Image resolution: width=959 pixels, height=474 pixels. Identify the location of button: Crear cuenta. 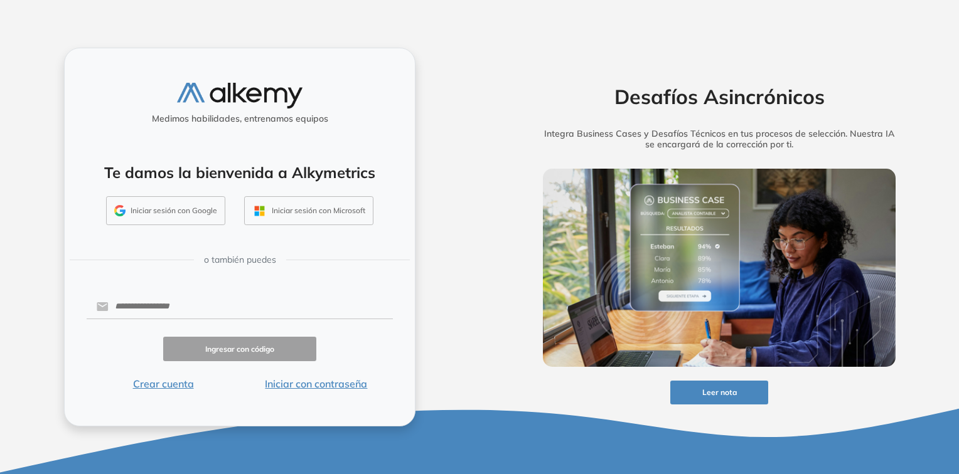
(163, 384).